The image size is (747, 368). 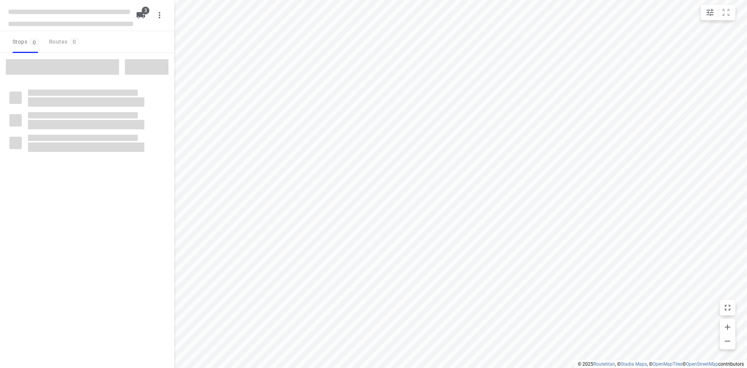 What do you see at coordinates (710, 12) in the screenshot?
I see `button: Map settings` at bounding box center [710, 12].